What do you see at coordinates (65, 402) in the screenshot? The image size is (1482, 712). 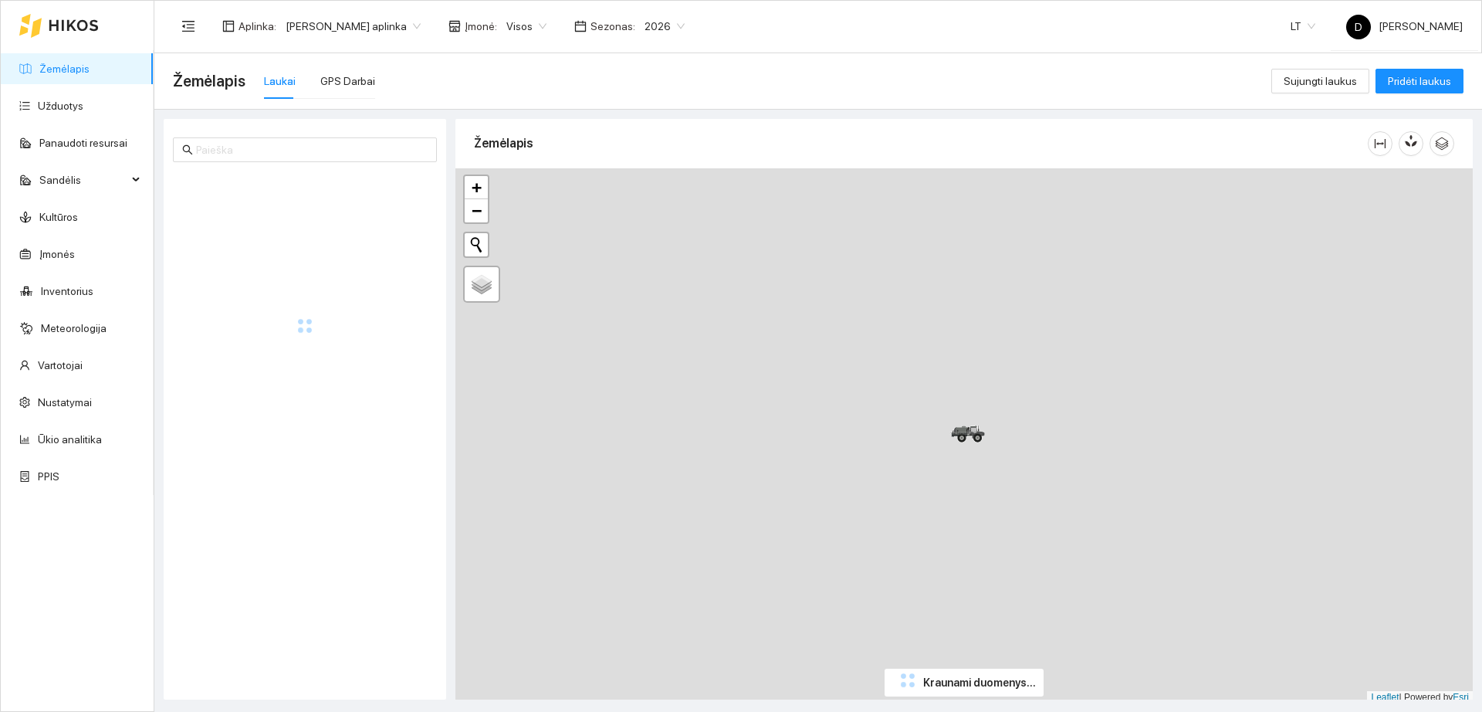 I see `a: Nustatymai` at bounding box center [65, 402].